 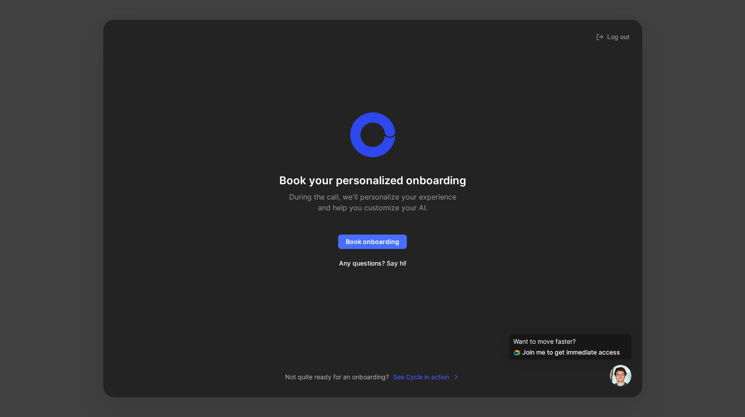 What do you see at coordinates (372, 242) in the screenshot?
I see `button: Book onboarding` at bounding box center [372, 242].